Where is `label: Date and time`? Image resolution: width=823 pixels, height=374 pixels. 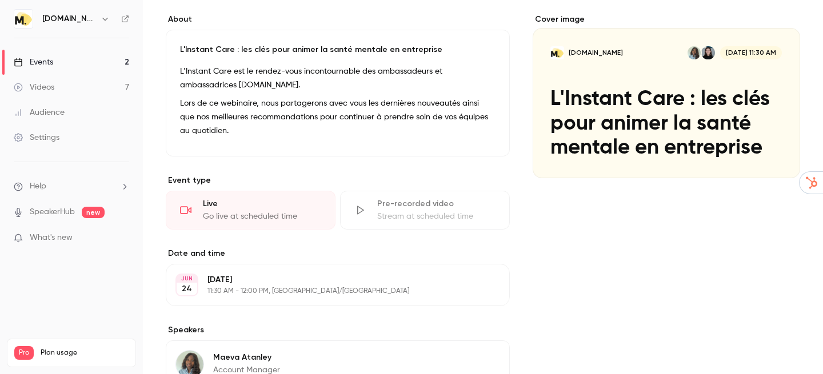
label: Date and time is located at coordinates (338, 254).